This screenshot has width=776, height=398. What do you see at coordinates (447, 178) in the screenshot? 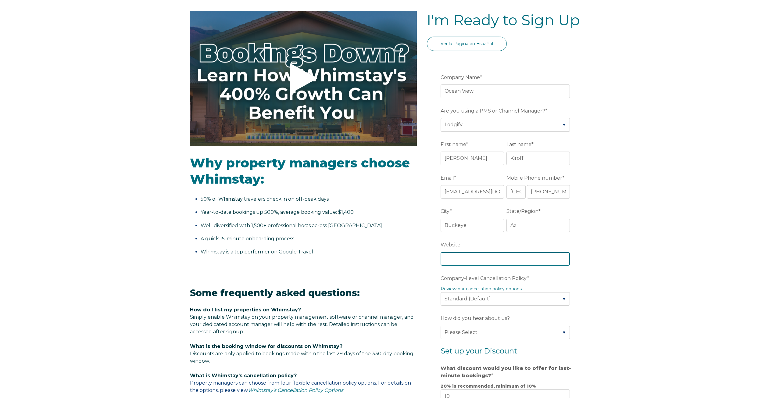
I see `span: Email` at bounding box center [447, 178].